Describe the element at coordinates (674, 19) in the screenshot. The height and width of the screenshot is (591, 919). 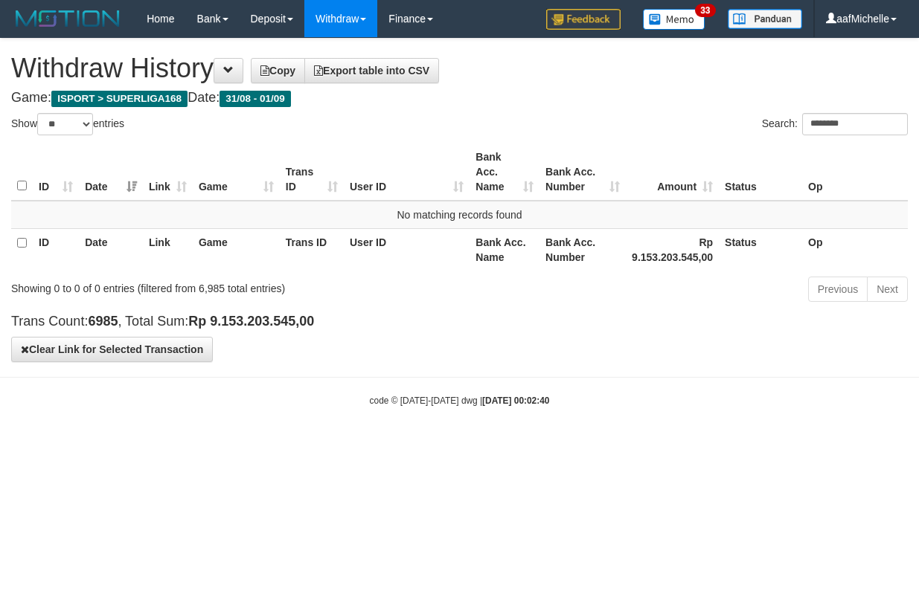
I see `img: Button%20Memo.svg` at that location.